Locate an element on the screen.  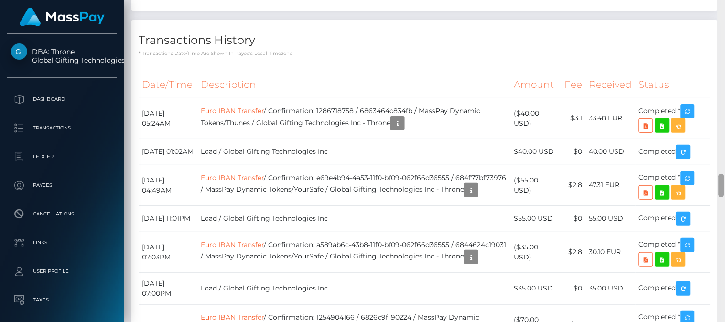
a: Cancellations is located at coordinates (62, 214).